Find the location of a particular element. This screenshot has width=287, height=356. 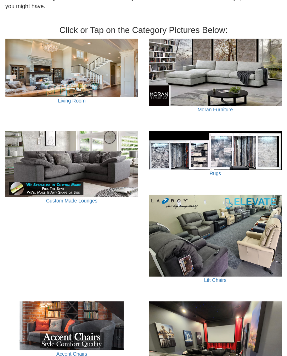

a: Custom Made Lounges is located at coordinates (72, 201).